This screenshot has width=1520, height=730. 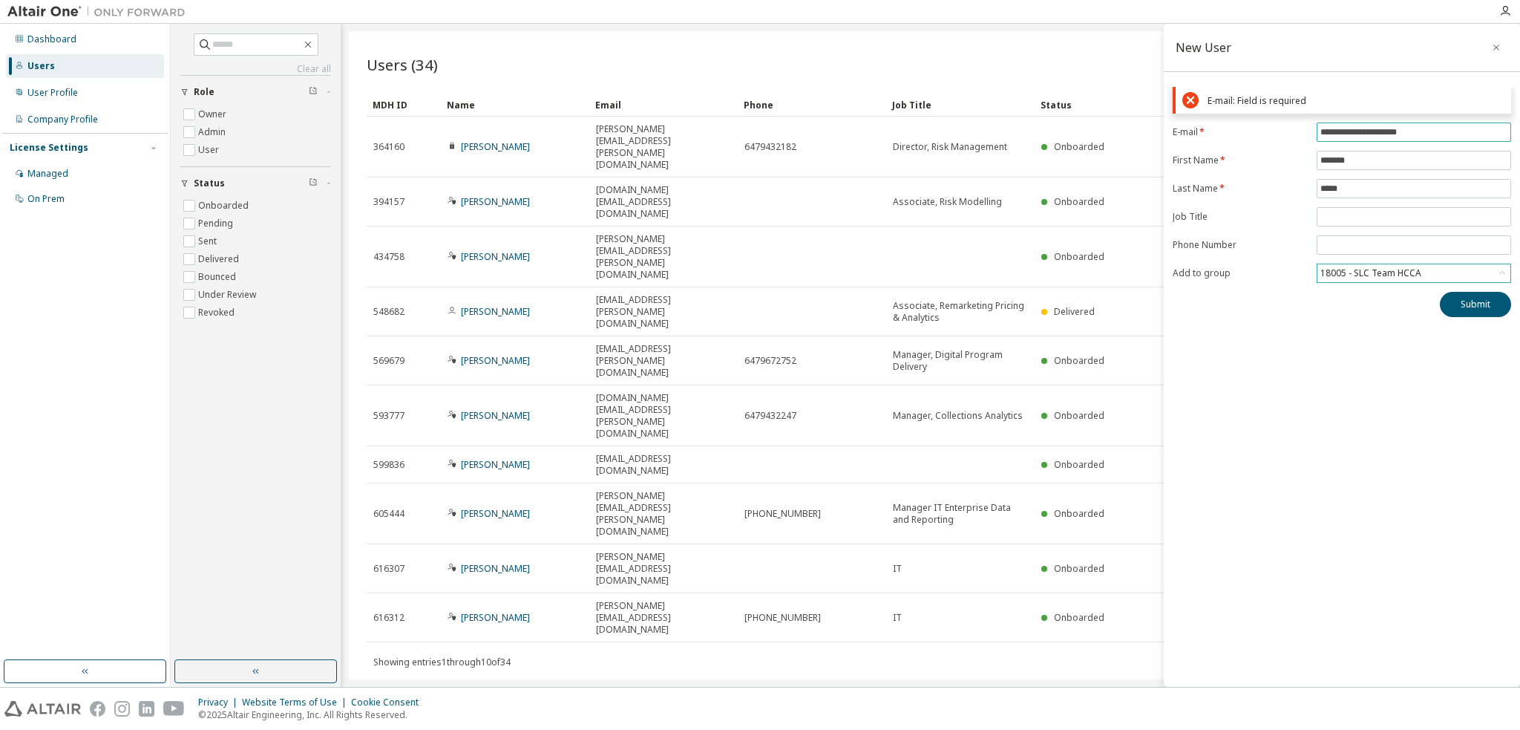 What do you see at coordinates (958, 416) in the screenshot?
I see `span: Manager, Collections Analytics` at bounding box center [958, 416].